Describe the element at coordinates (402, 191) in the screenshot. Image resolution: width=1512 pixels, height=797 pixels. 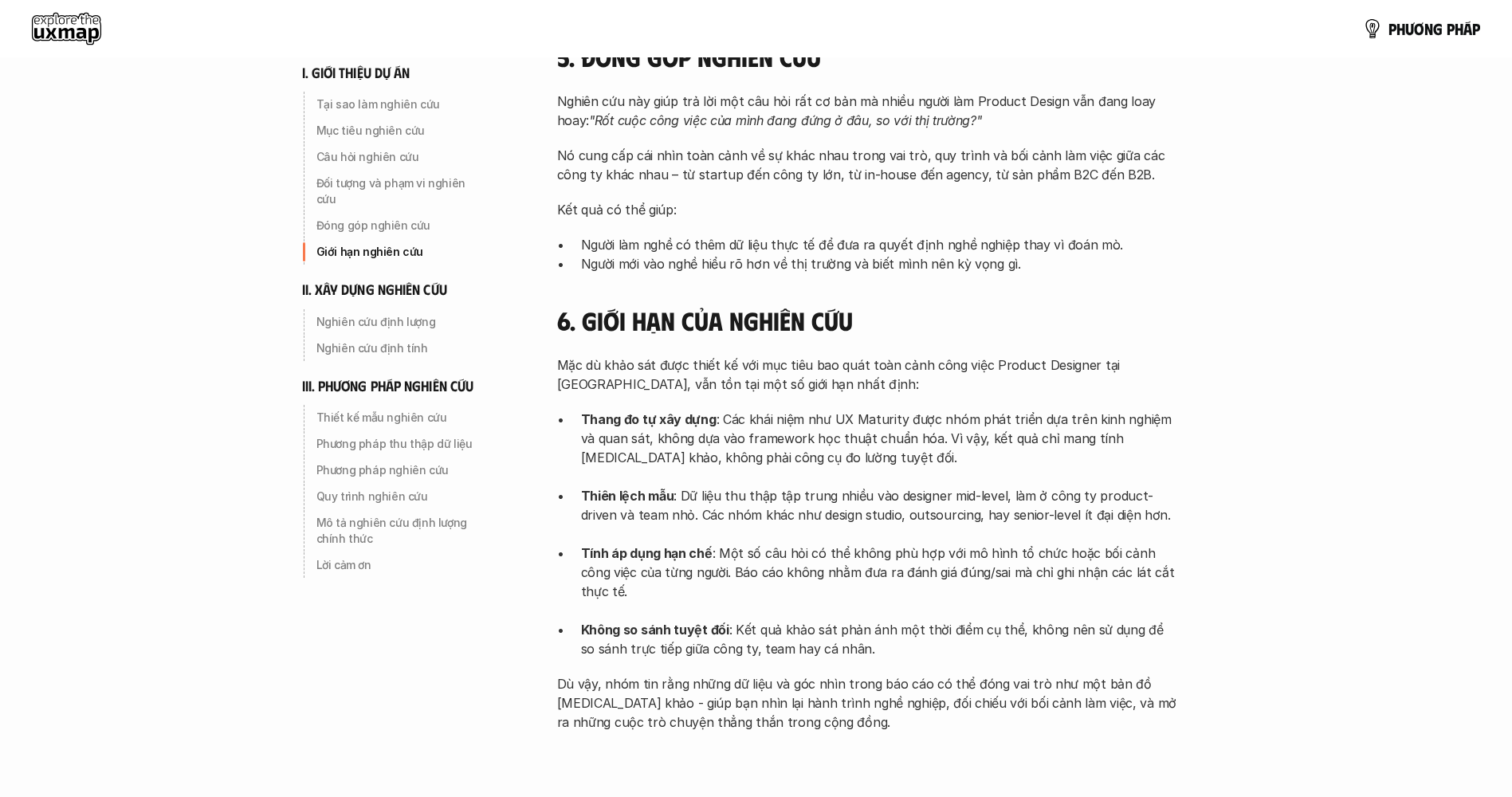
I see `p: Đối tượng và phạm vi nghiên cứu` at that location.